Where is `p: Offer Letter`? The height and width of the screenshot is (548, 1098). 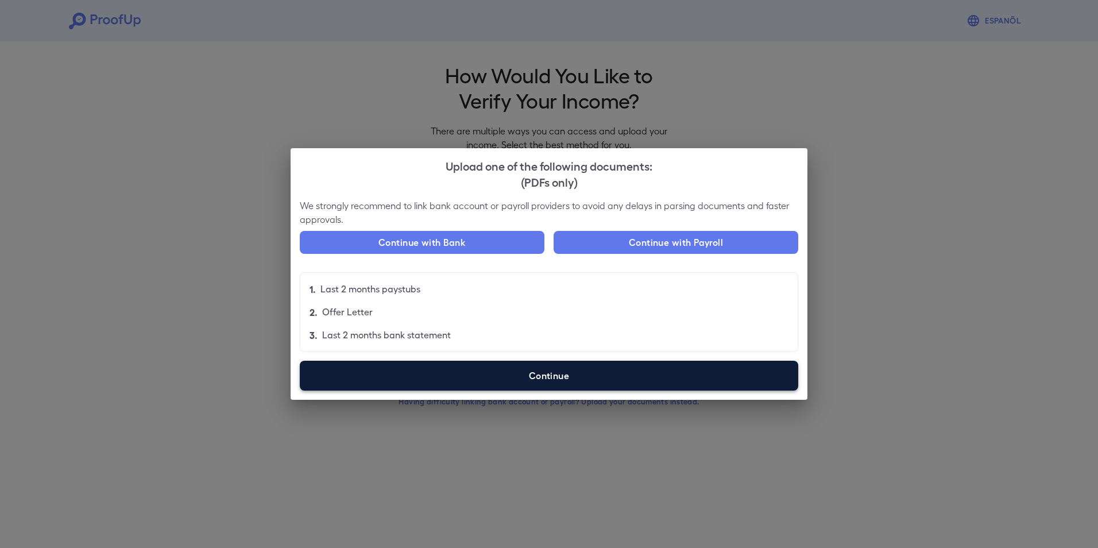 p: Offer Letter is located at coordinates (347, 312).